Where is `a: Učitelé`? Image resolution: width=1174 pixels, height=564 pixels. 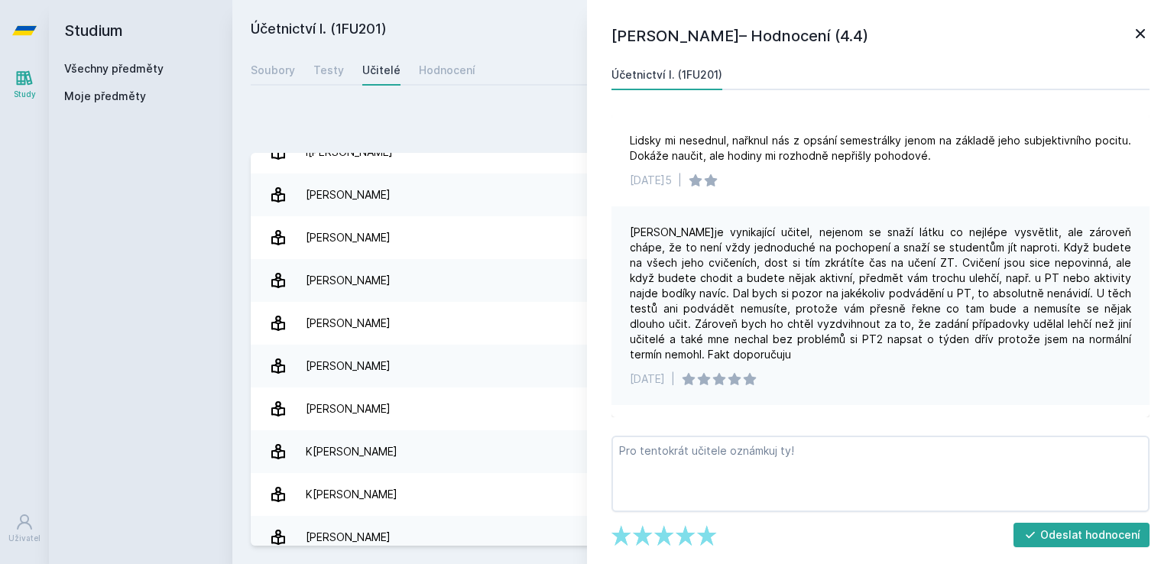
a: Učitelé is located at coordinates (382, 70).